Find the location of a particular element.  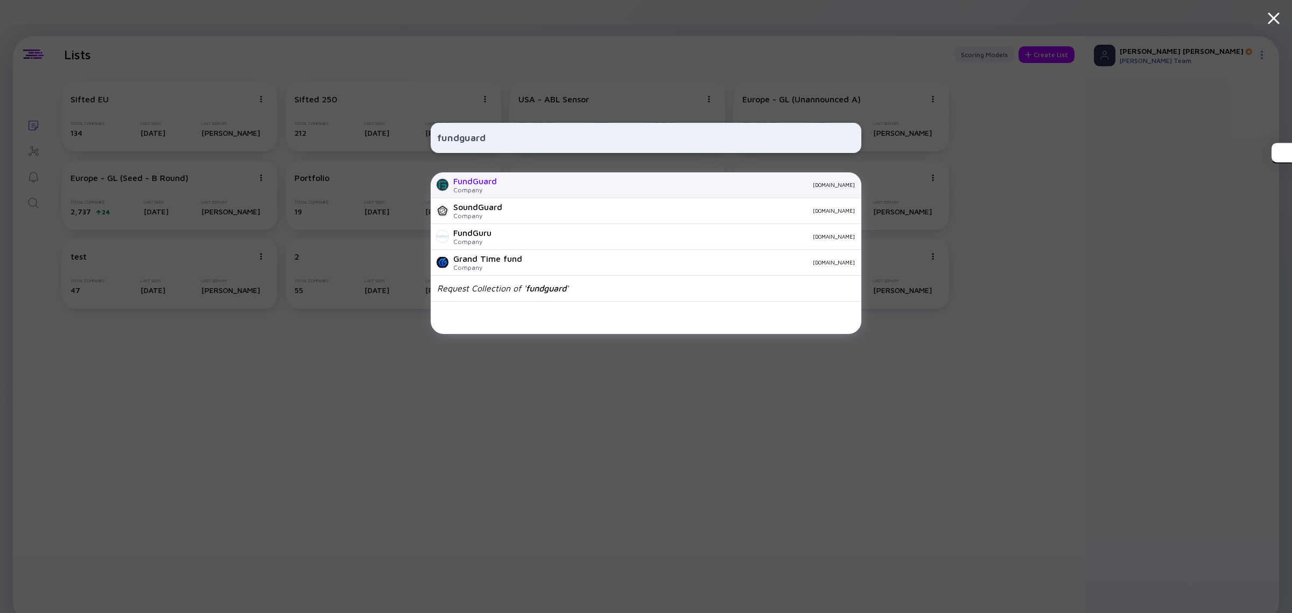

span: fundguard is located at coordinates (546, 288).